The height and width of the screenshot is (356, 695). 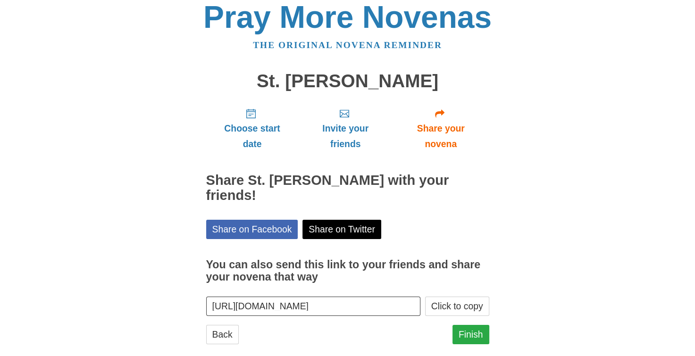 What do you see at coordinates (345, 136) in the screenshot?
I see `span: Invite your friends` at bounding box center [345, 136].